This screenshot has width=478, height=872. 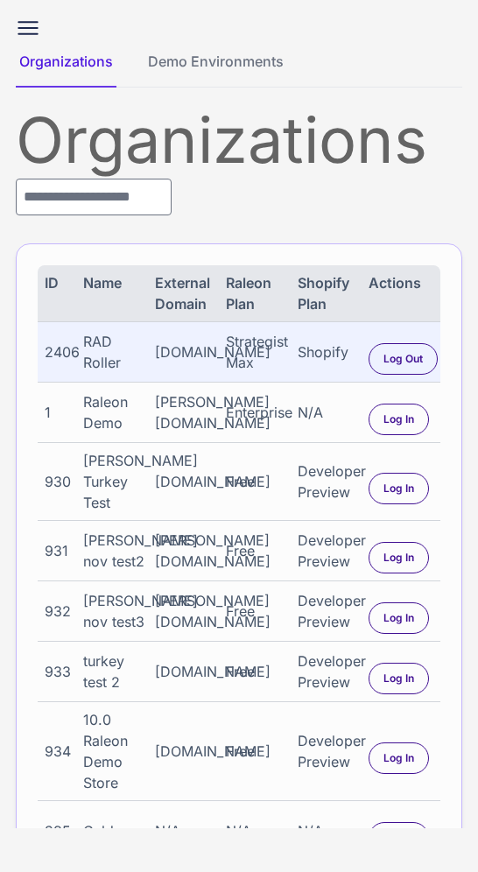 I want to click on div: 2406, so click(x=60, y=352).